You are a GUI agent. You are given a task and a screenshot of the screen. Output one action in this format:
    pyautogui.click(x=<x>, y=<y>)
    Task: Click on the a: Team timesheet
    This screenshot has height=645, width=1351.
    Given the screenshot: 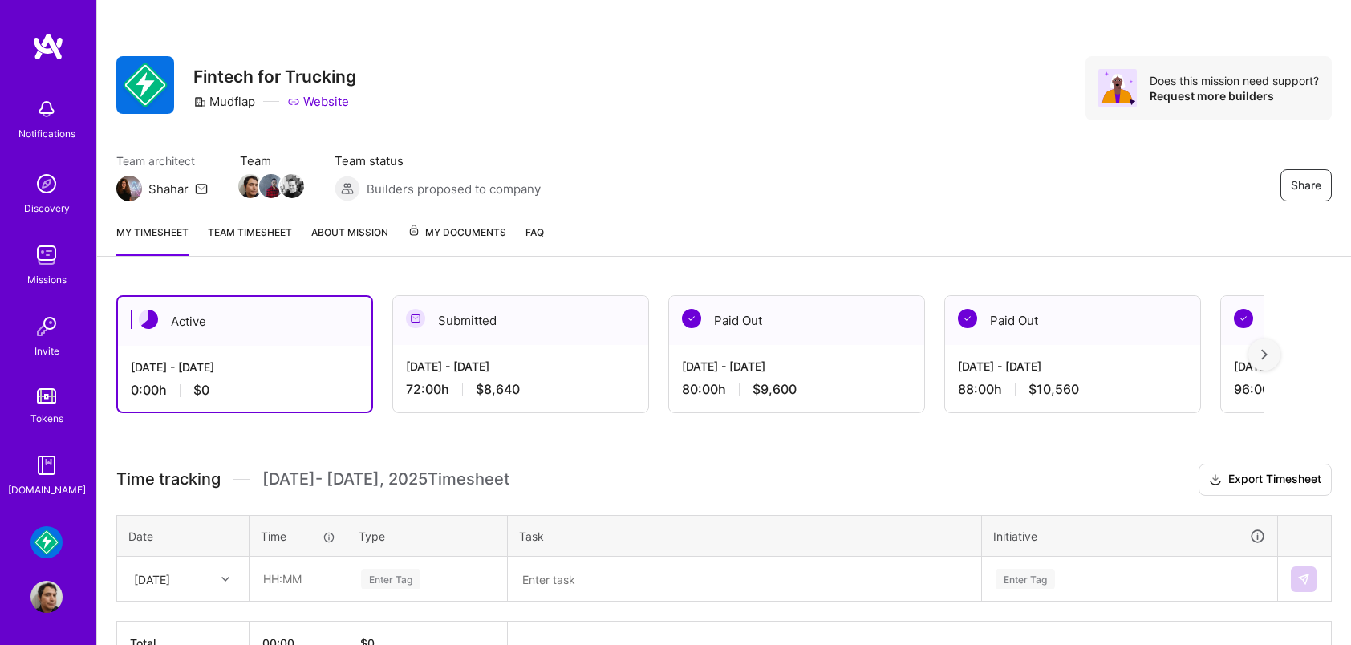 What is the action you would take?
    pyautogui.click(x=250, y=240)
    